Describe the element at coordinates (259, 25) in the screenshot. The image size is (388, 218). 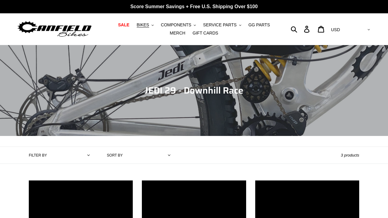
I see `span: GG PARTS` at that location.